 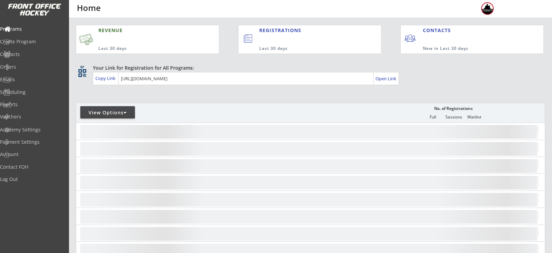 I want to click on button: qr_code, so click(x=82, y=73).